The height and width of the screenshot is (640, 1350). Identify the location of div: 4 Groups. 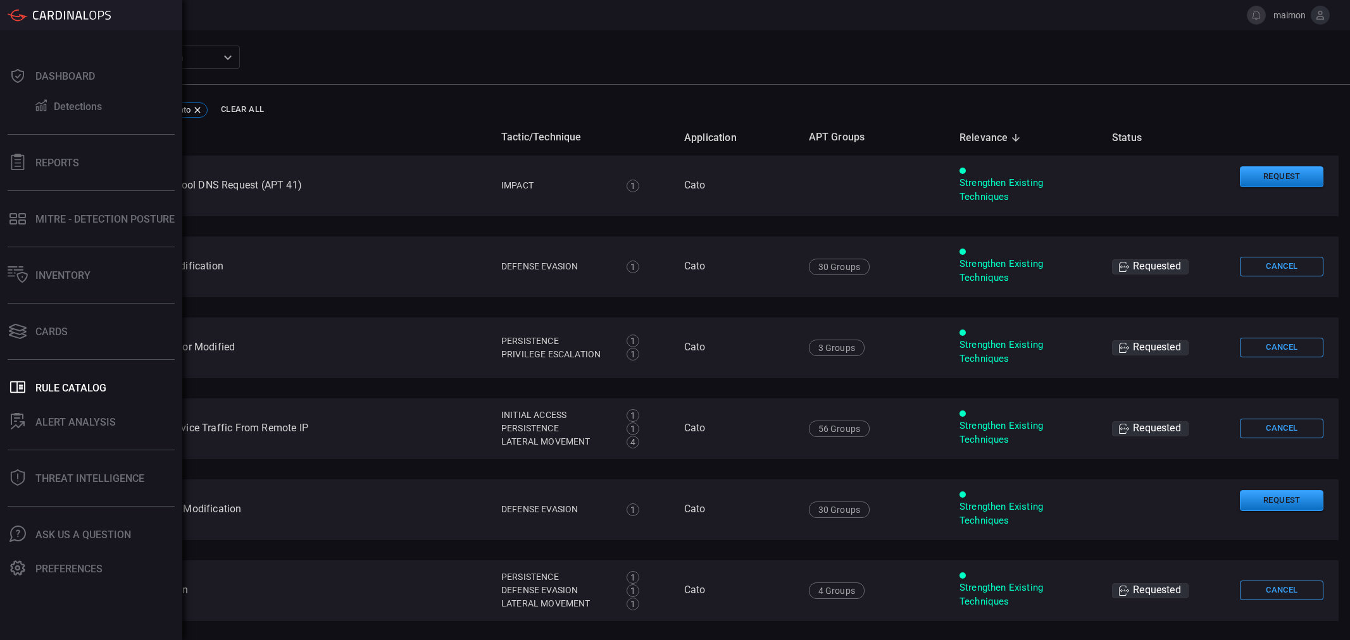
(837, 591).